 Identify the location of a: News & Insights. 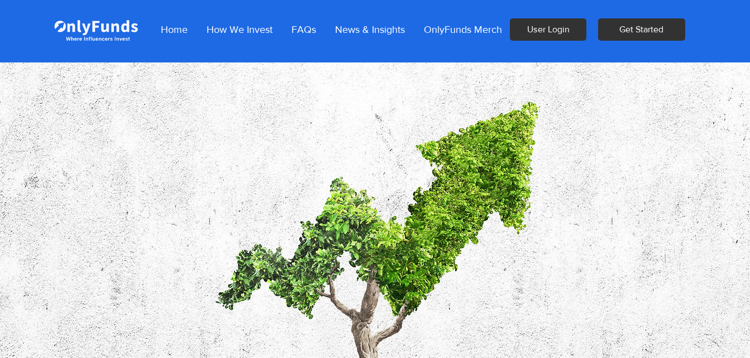
(370, 30).